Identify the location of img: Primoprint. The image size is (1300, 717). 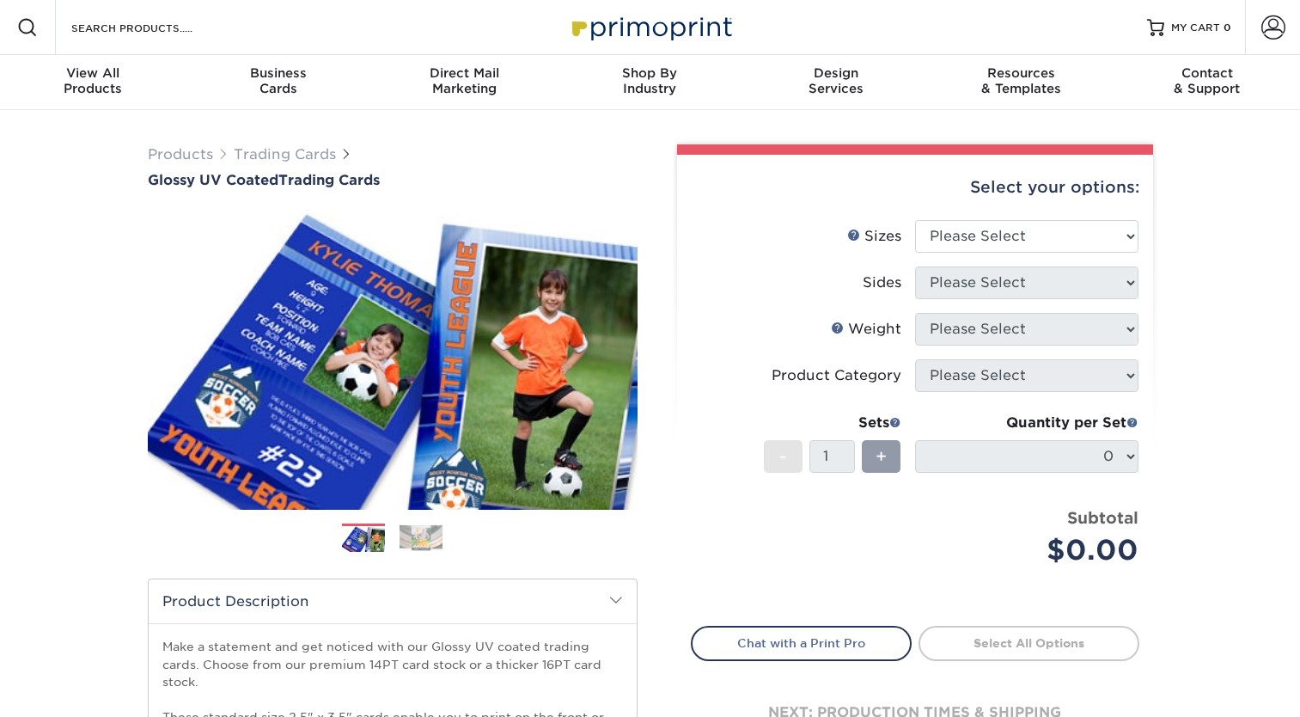
(651, 27).